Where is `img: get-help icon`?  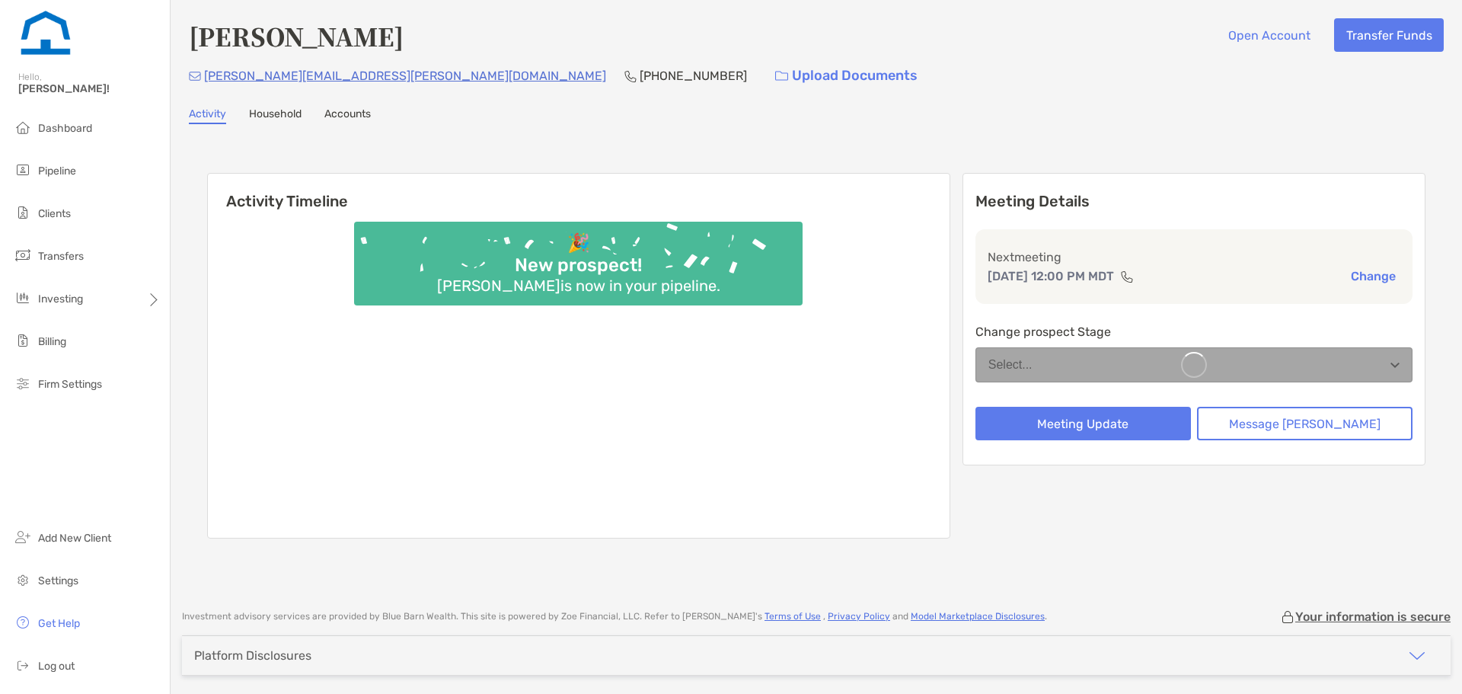
img: get-help icon is located at coordinates (23, 622).